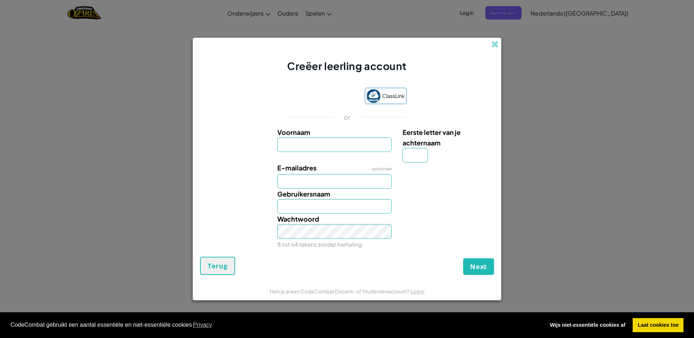 This screenshot has height=338, width=694. What do you see at coordinates (431, 137) in the screenshot?
I see `span: Eerste letter van je achternaam` at bounding box center [431, 137].